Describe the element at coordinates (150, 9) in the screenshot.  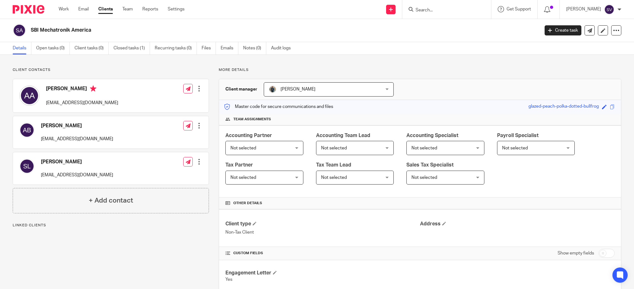
I see `a: Reports` at that location.